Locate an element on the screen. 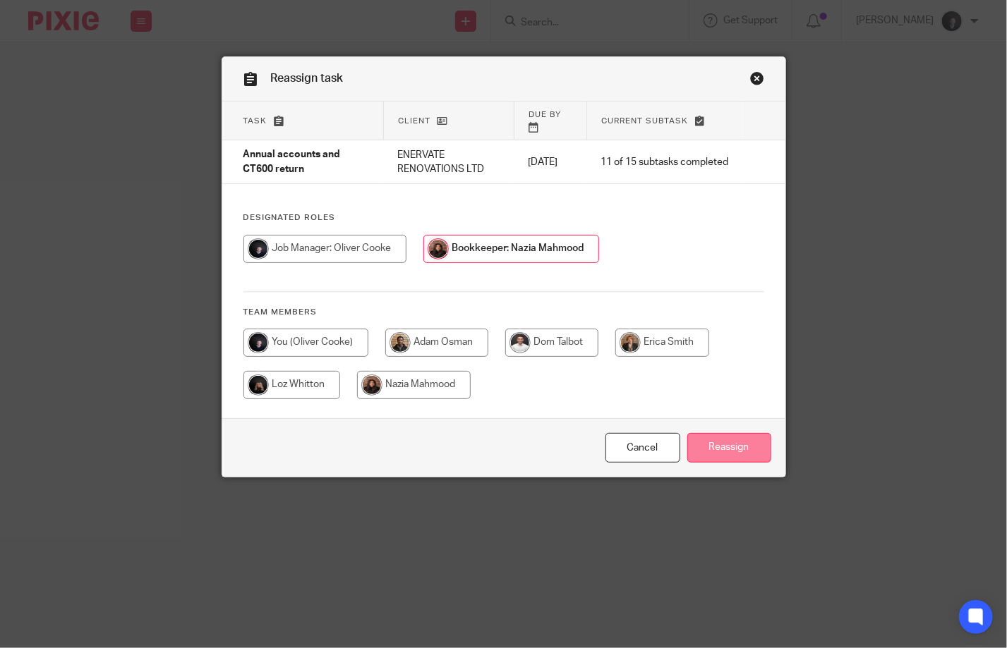 Image resolution: width=1007 pixels, height=648 pixels. h4: Team members is located at coordinates (504, 312).